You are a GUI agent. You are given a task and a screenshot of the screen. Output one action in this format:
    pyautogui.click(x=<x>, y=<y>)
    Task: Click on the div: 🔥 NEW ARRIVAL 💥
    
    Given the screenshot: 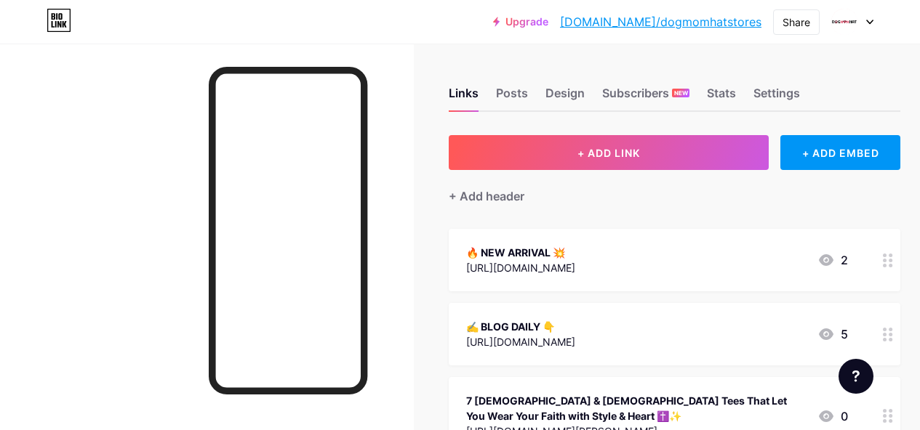 What is the action you would take?
    pyautogui.click(x=521, y=252)
    